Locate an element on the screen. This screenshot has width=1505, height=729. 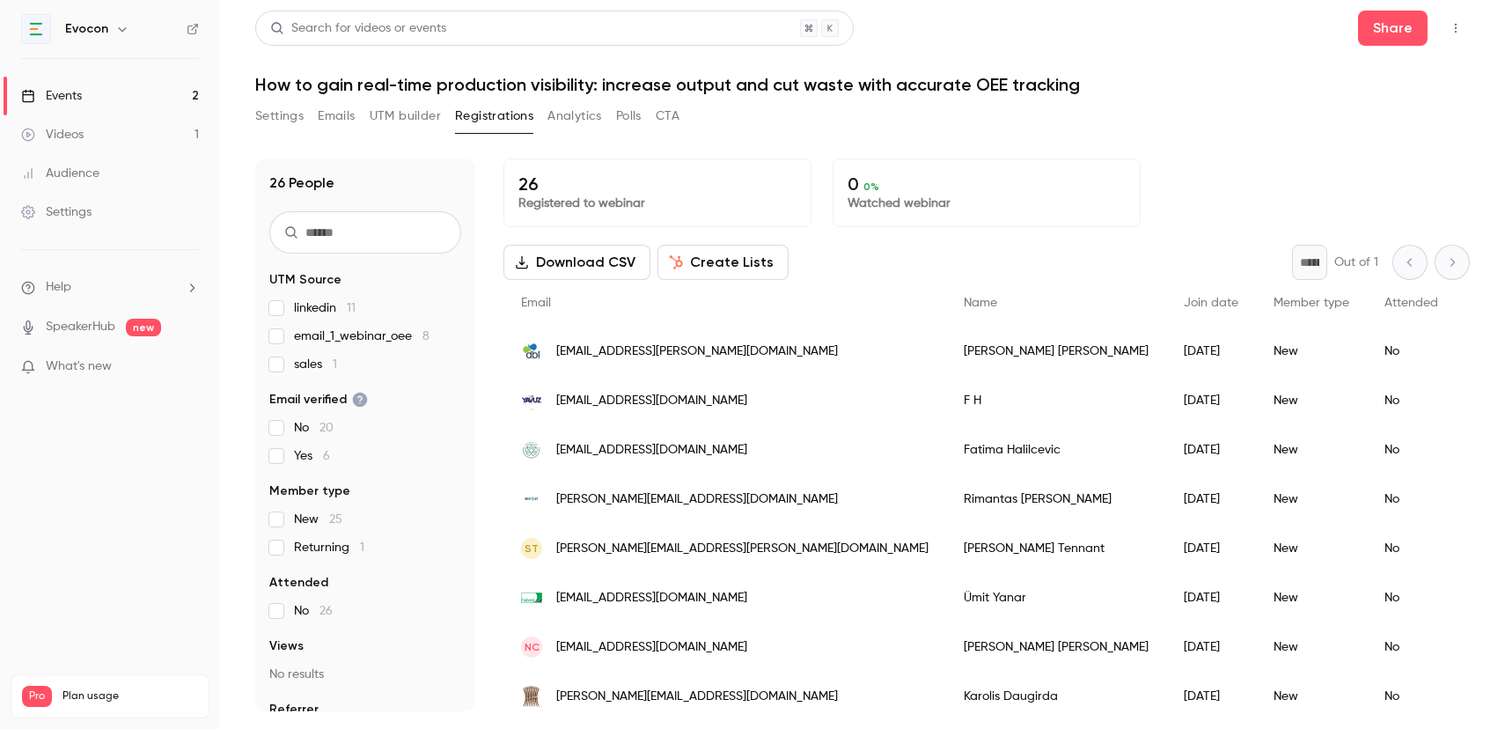
img: grainmore.com is located at coordinates (532, 696).